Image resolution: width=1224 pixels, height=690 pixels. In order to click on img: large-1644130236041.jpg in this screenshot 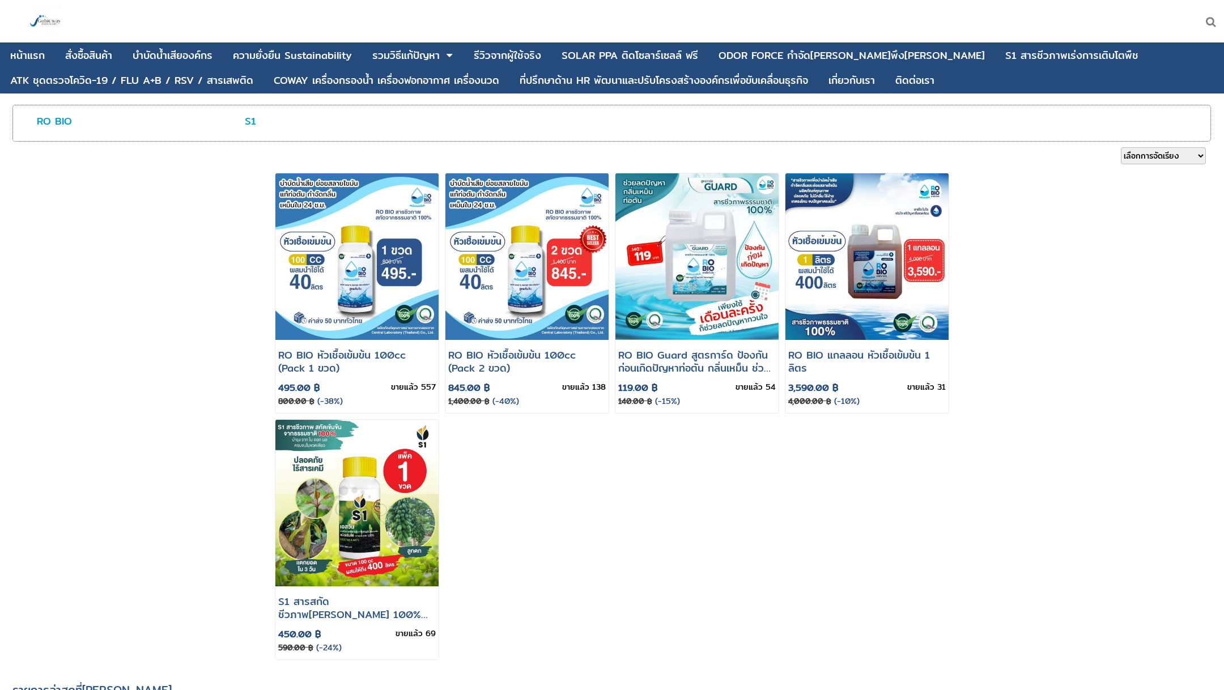, I will do `click(45, 22)`.